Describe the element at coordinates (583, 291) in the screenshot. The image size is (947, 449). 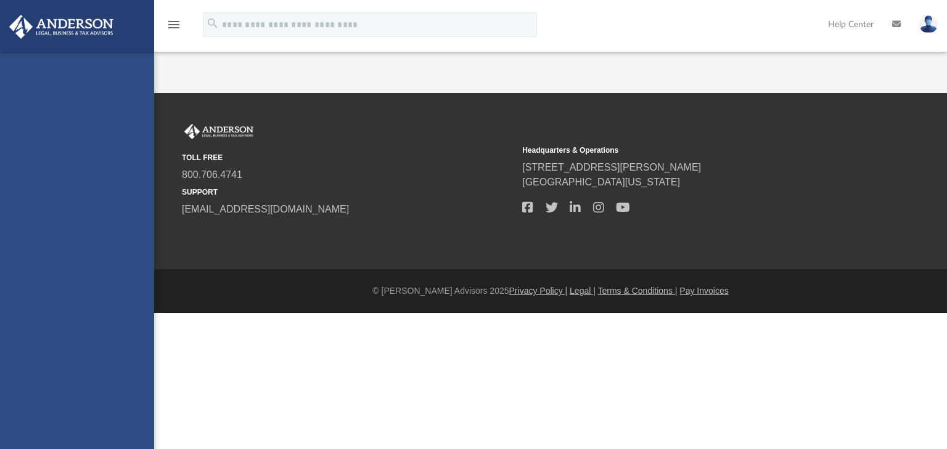
I see `a: Legal |` at that location.